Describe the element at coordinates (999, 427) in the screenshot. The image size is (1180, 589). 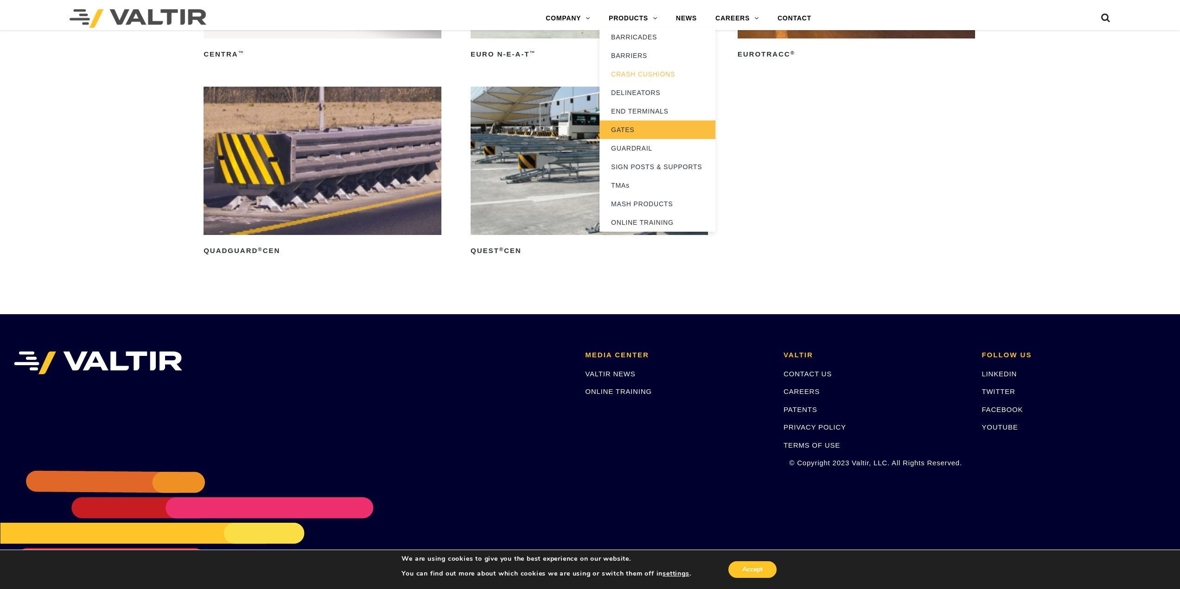
I see `a: YOUTUBE` at that location.